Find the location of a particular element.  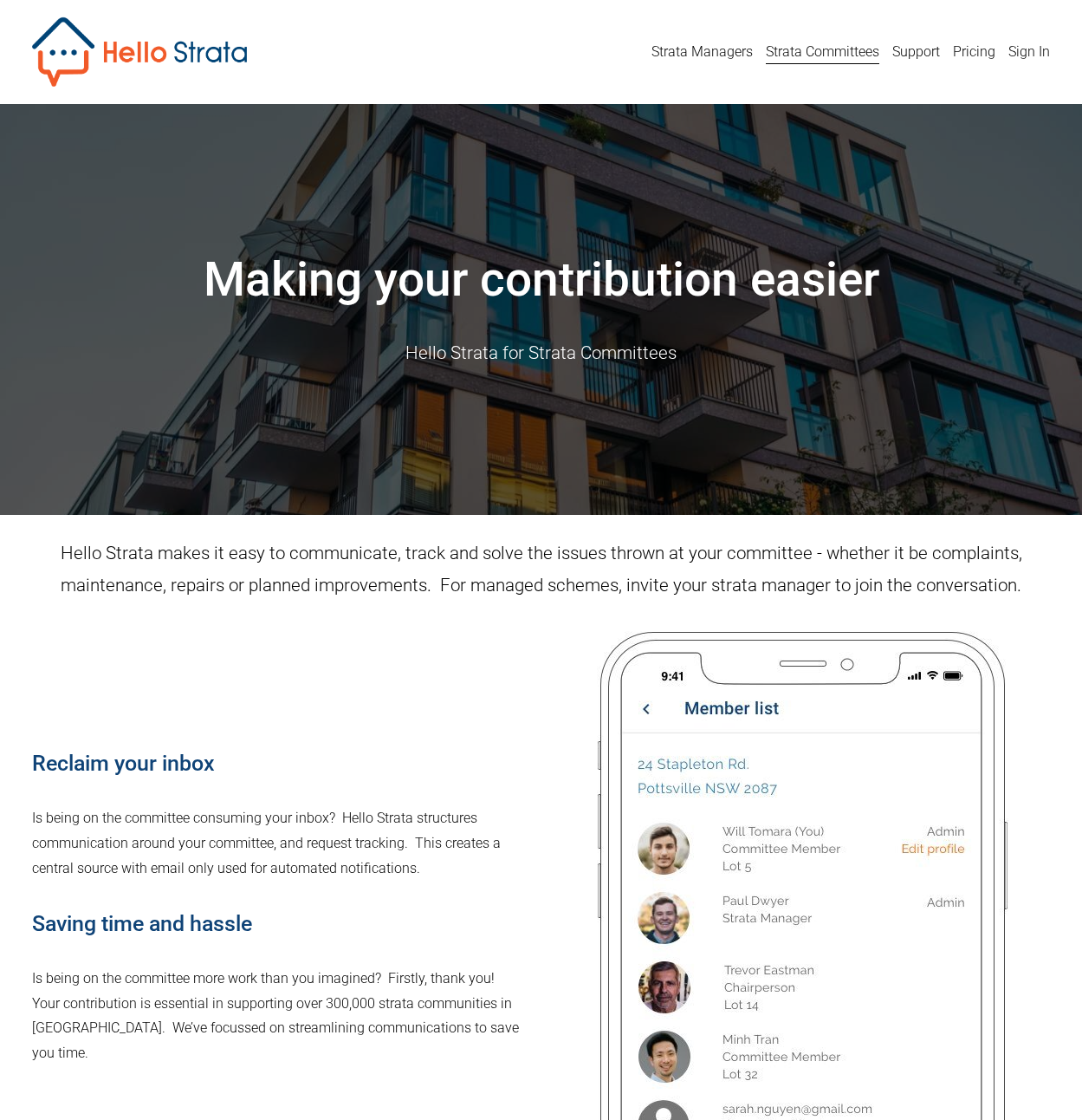

p: Hello Strata for Strata Committees is located at coordinates (541, 352).